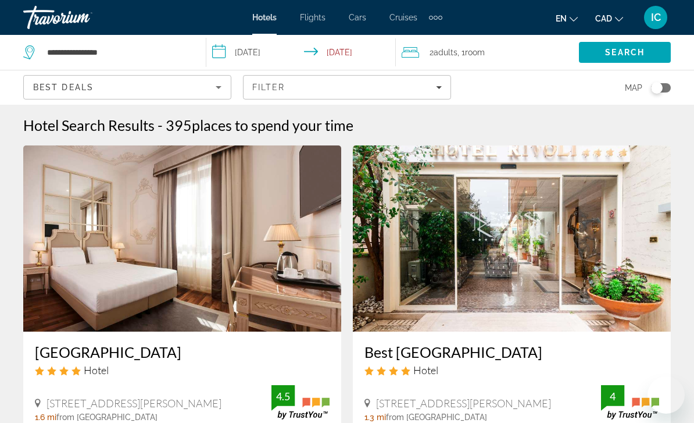  What do you see at coordinates (273, 125) in the screenshot?
I see `span: places to spend your time` at bounding box center [273, 125].